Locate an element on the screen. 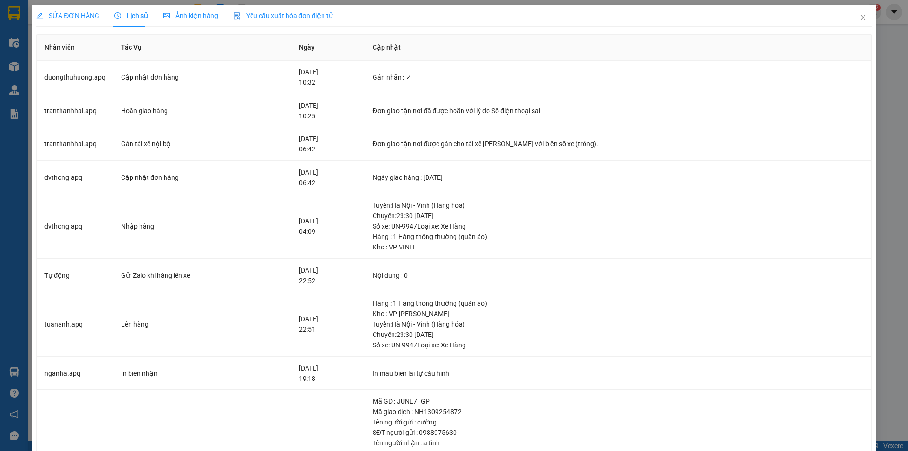 The image size is (908, 451). span: Ảnh kiện hàng is located at coordinates (191, 16).